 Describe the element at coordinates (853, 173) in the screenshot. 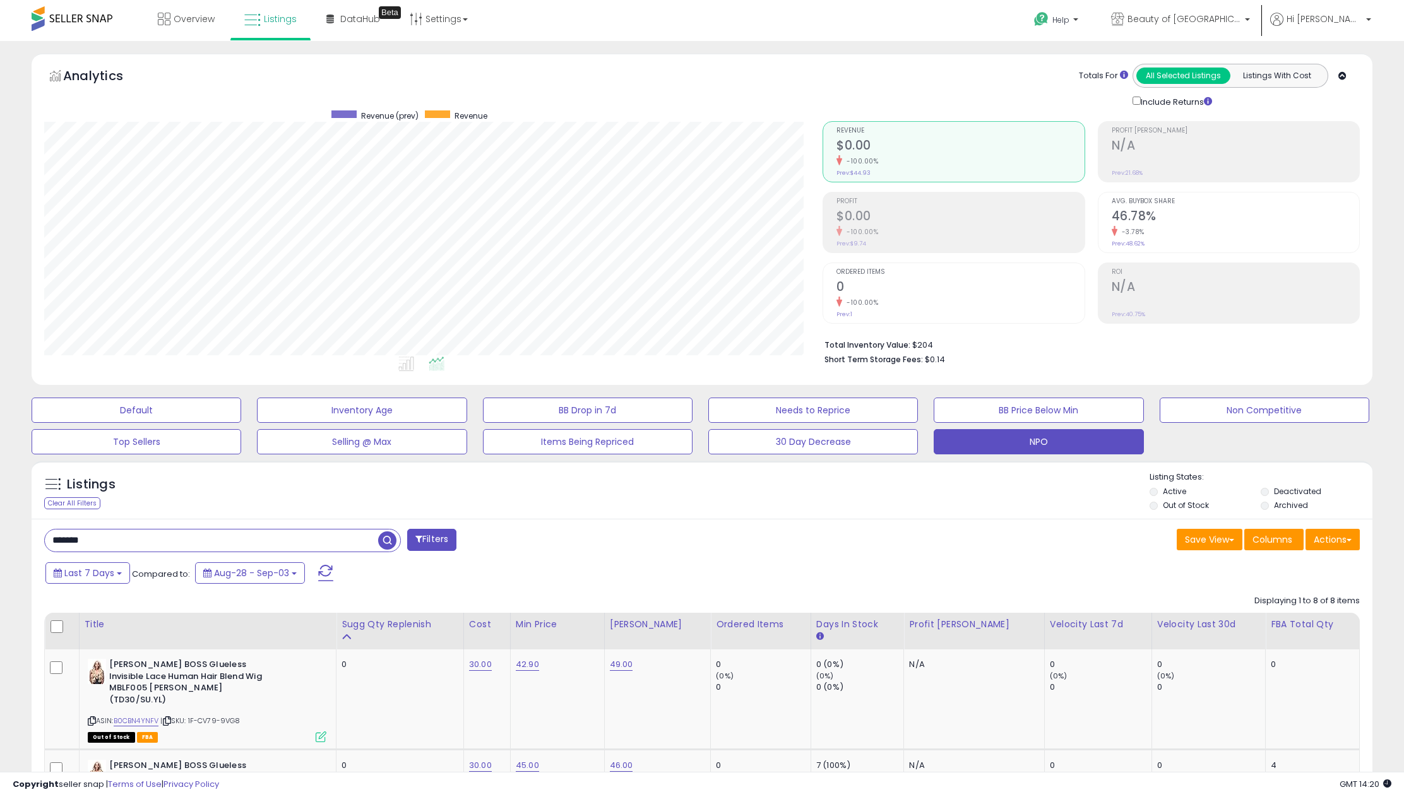

I see `small: Prev: $44.93` at that location.